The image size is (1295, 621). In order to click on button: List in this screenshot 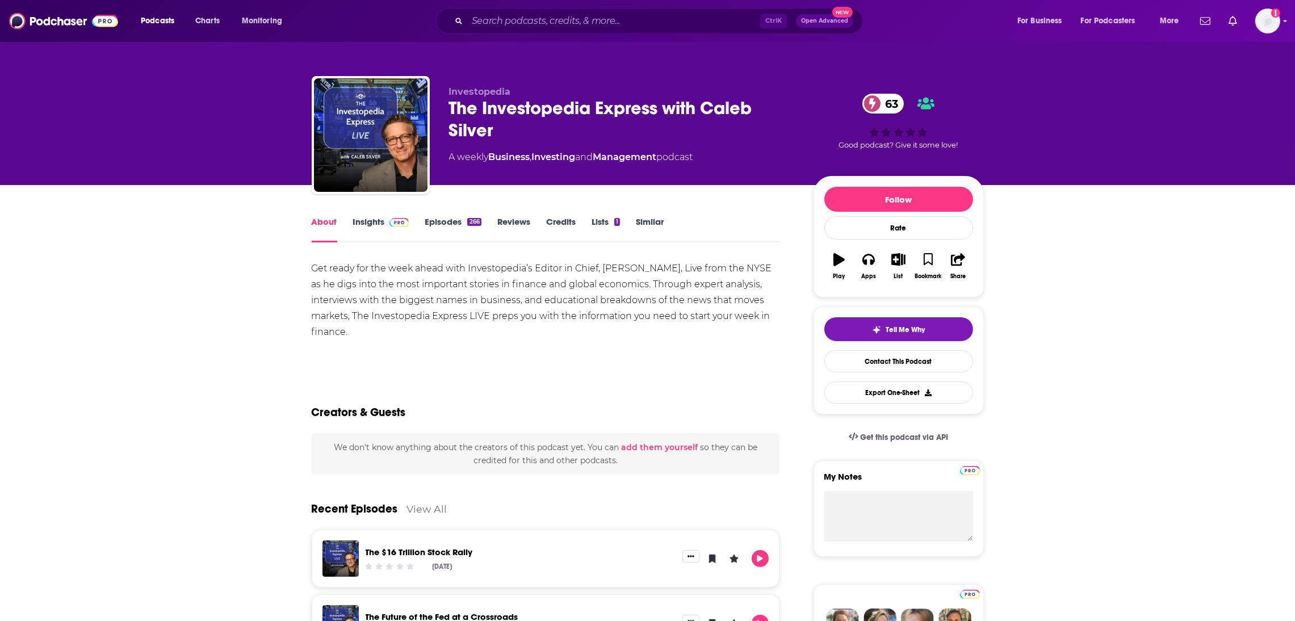, I will do `click(898, 266)`.